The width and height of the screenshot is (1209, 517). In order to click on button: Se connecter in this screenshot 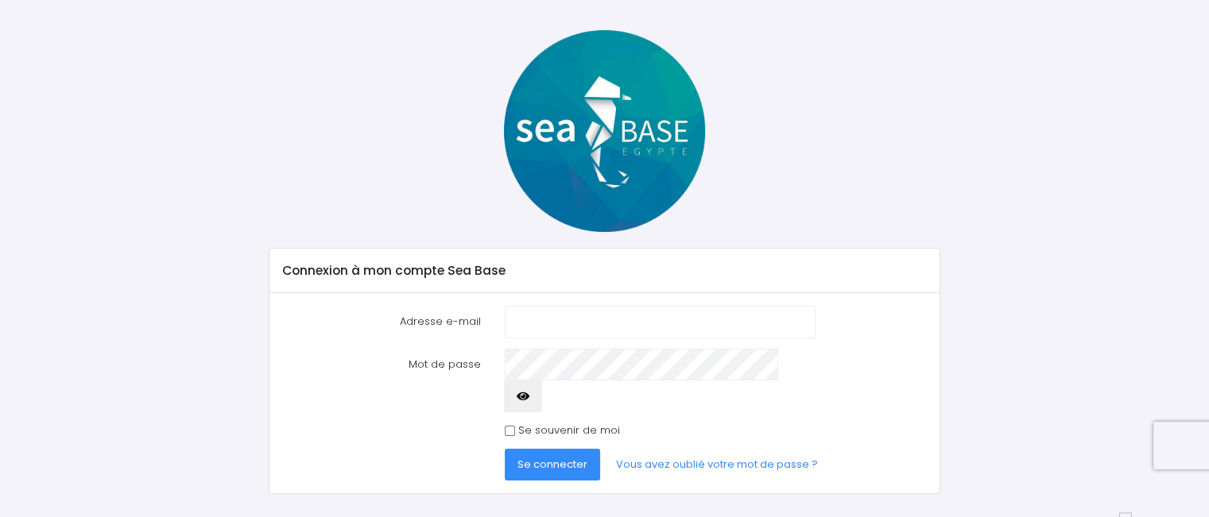, I will do `click(552, 465)`.